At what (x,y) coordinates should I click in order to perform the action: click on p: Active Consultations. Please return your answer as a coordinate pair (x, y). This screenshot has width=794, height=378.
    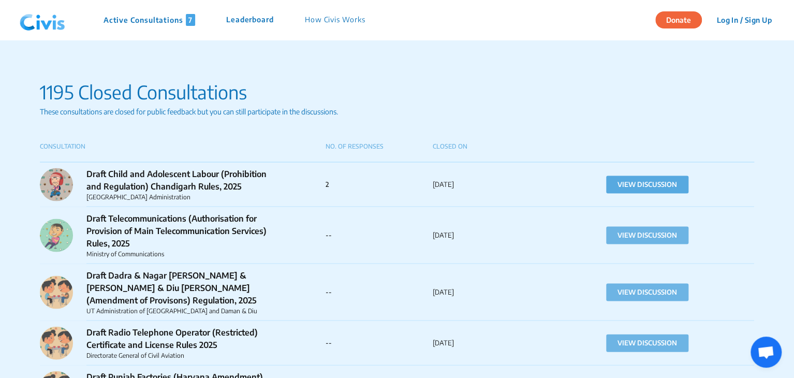
    Looking at the image, I should click on (149, 20).